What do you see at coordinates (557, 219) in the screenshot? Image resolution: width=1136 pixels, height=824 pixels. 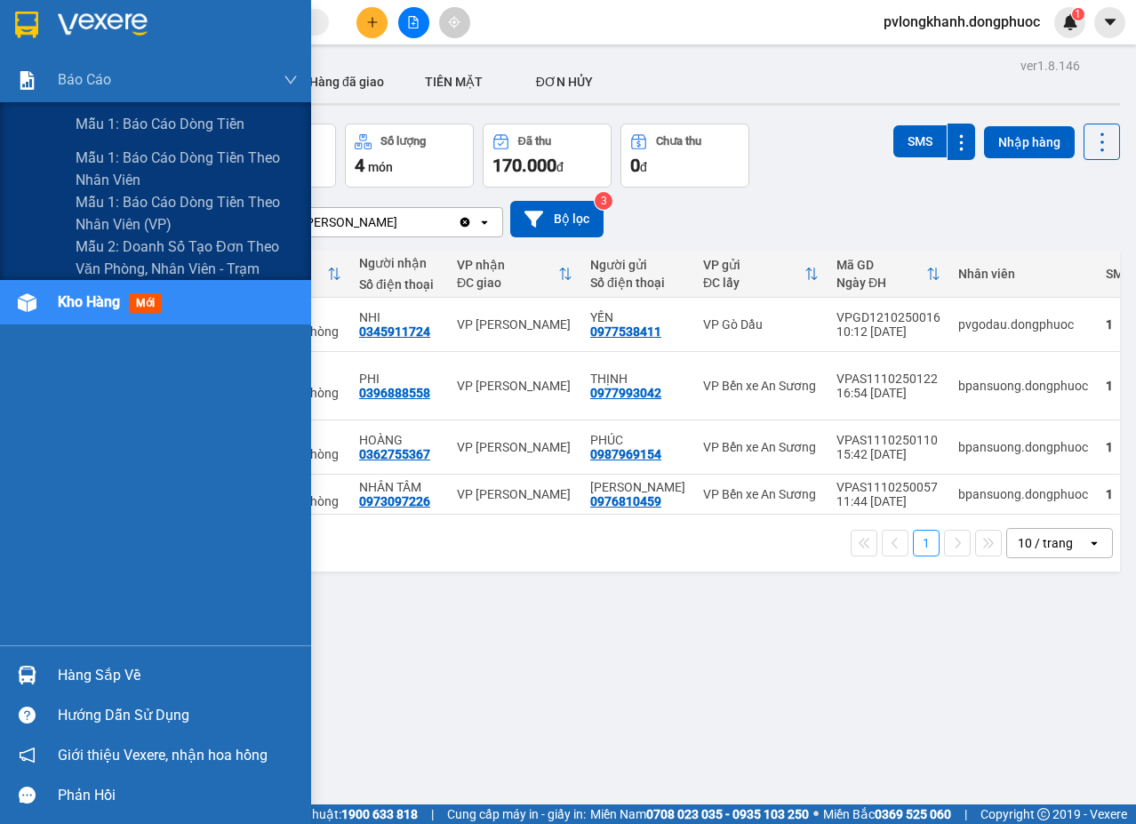 I see `button: Bộ lọc` at bounding box center [557, 219].